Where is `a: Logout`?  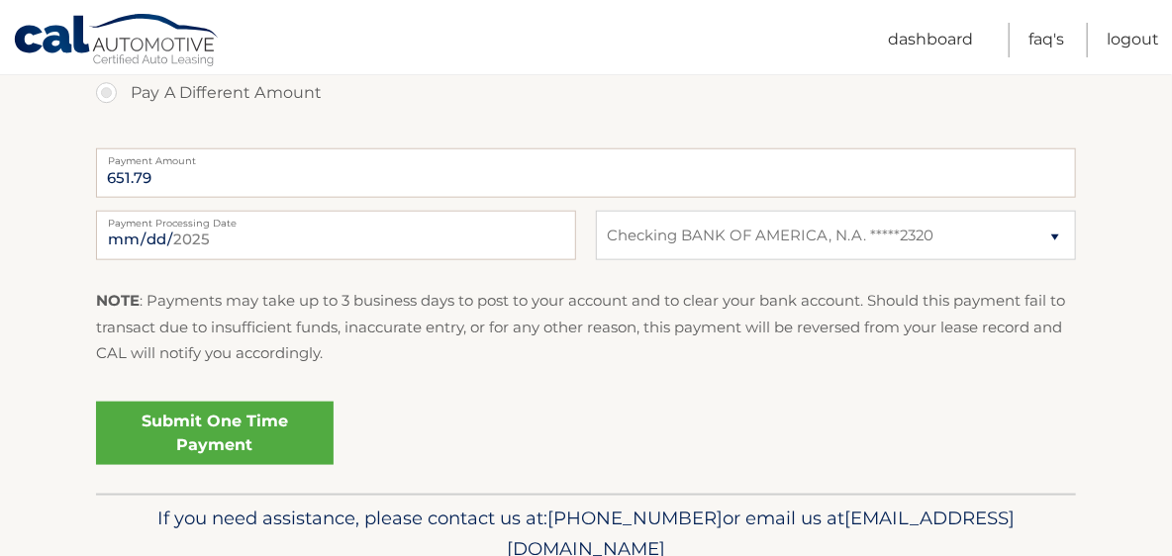 a: Logout is located at coordinates (1132, 40).